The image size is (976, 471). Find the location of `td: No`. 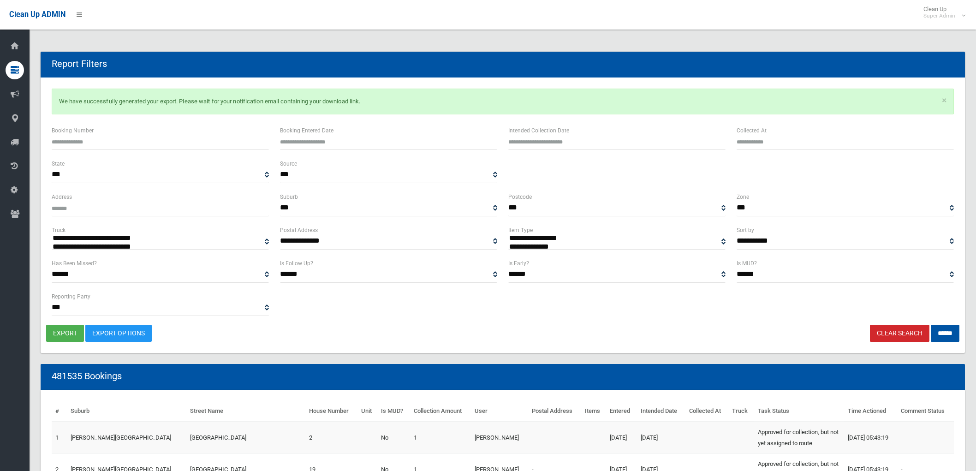

td: No is located at coordinates (393, 438).